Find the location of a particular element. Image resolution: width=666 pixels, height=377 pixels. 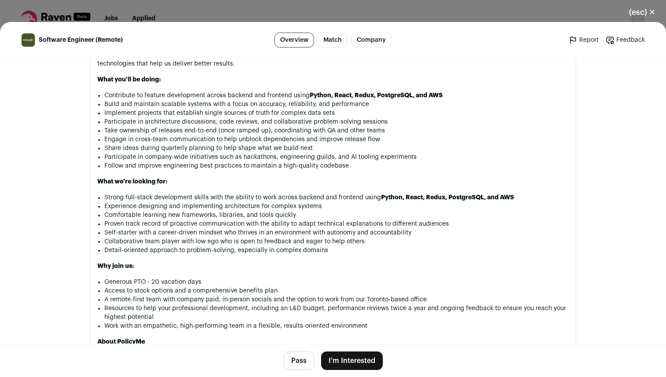

li: A remote-first team with company paid, in-person socials and the option to work from our Toronto-... is located at coordinates (336, 300).